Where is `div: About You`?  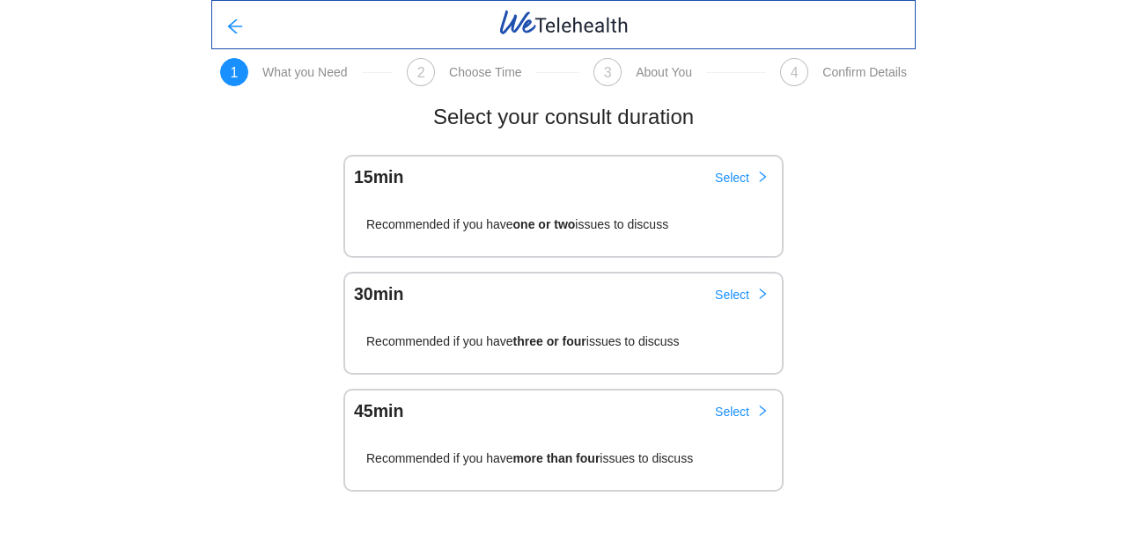
div: About You is located at coordinates (664, 72).